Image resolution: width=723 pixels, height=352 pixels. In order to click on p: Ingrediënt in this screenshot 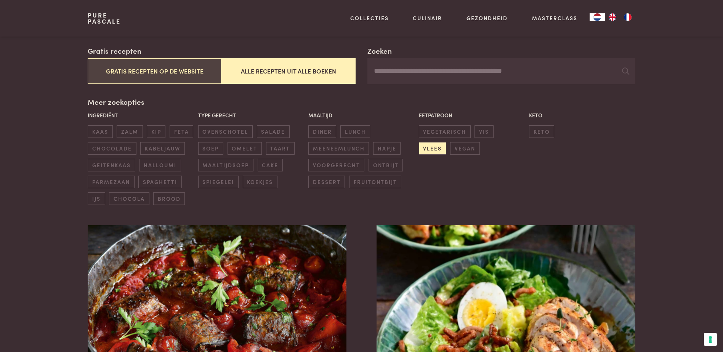, I will do `click(141, 115)`.